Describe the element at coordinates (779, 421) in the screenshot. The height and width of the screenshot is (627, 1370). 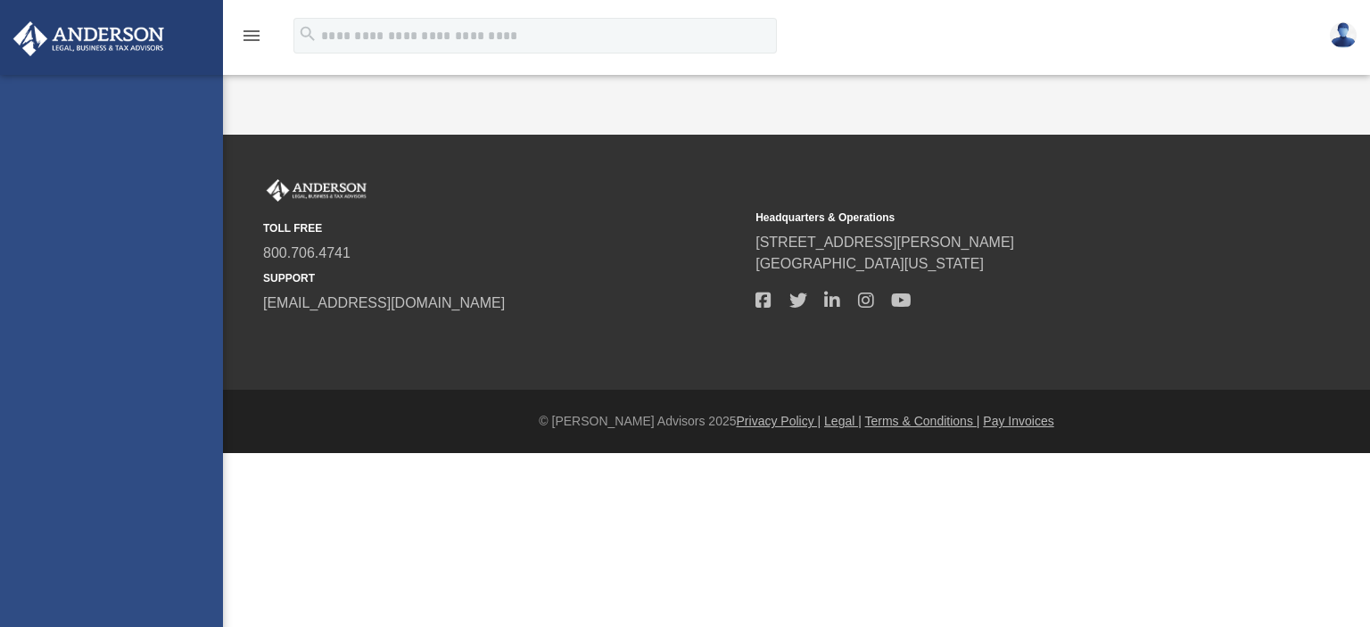
I see `a: Privacy Policy |` at that location.